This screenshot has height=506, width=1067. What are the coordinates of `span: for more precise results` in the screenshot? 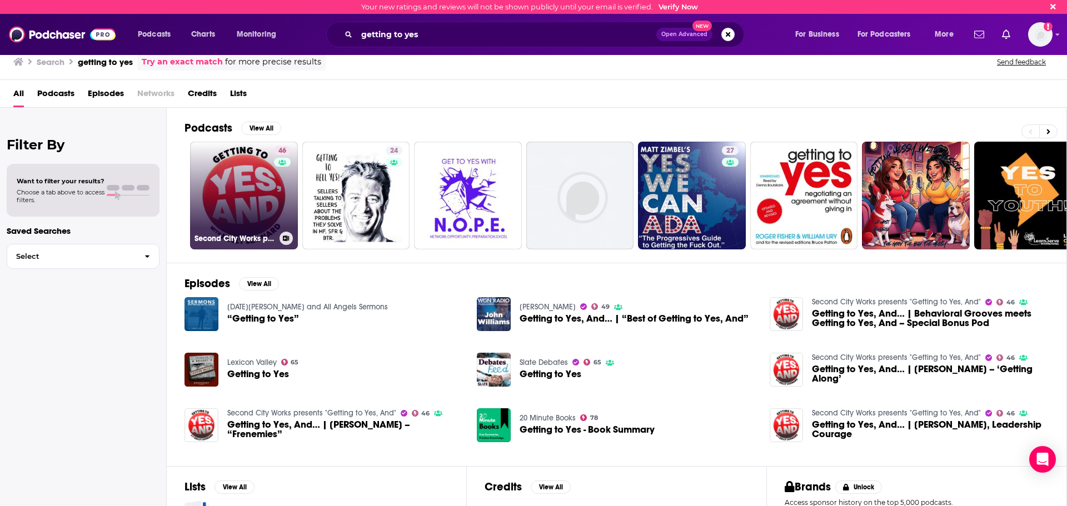 It's located at (273, 62).